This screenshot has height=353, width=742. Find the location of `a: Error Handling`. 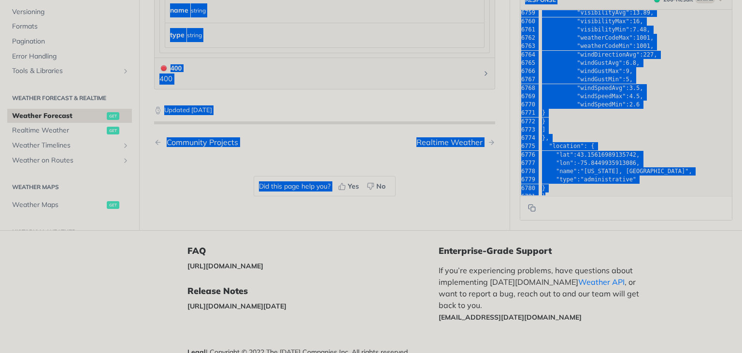

a: Error Handling is located at coordinates (70, 57).